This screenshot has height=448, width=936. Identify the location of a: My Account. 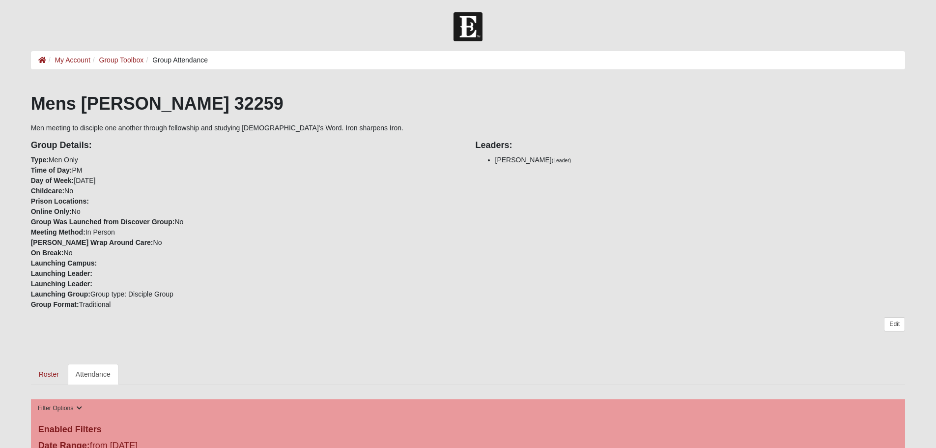
(72, 60).